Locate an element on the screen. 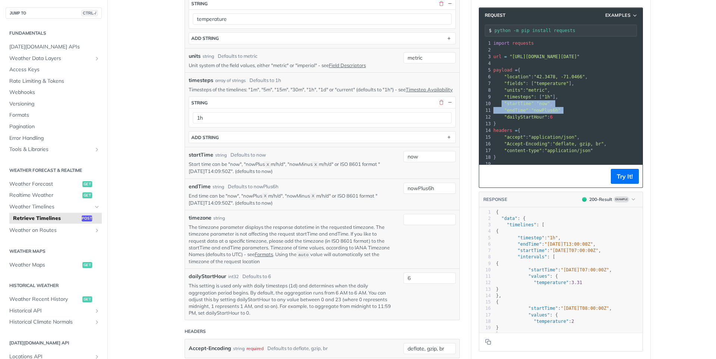  a: Weather Data LayersShow subpages for Weather Data Layers is located at coordinates (54, 59).